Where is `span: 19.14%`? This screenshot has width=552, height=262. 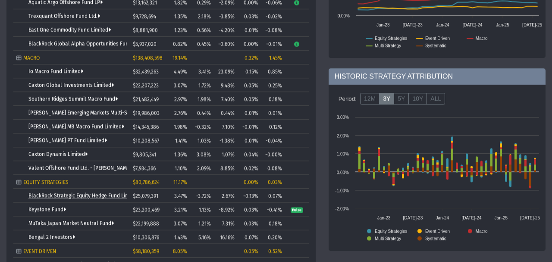
span: 19.14% is located at coordinates (180, 58).